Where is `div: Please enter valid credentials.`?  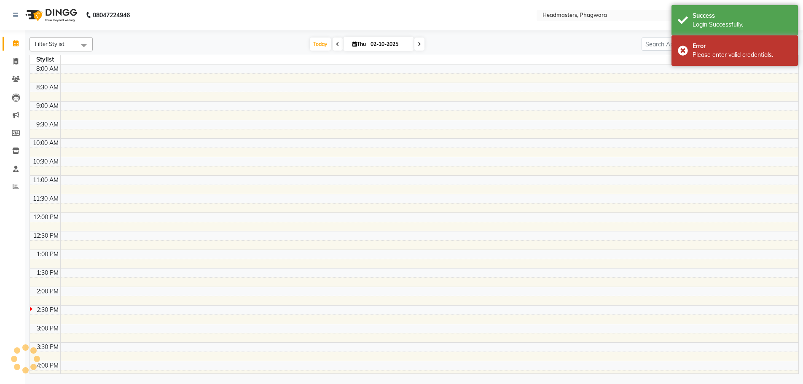 div: Please enter valid credentials. is located at coordinates (742, 55).